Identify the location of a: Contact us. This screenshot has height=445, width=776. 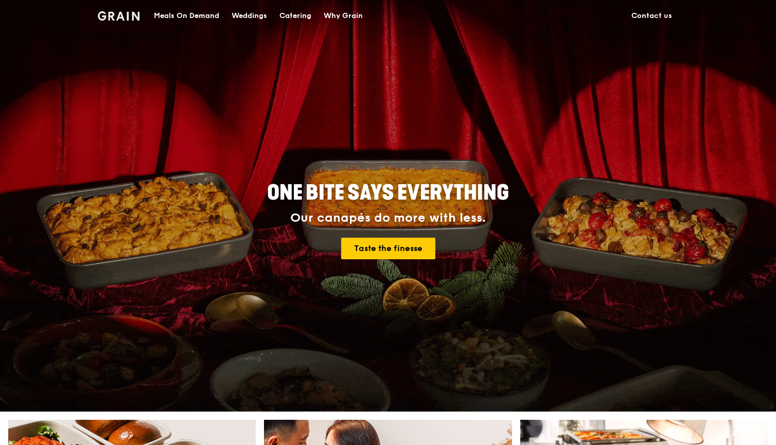
(652, 16).